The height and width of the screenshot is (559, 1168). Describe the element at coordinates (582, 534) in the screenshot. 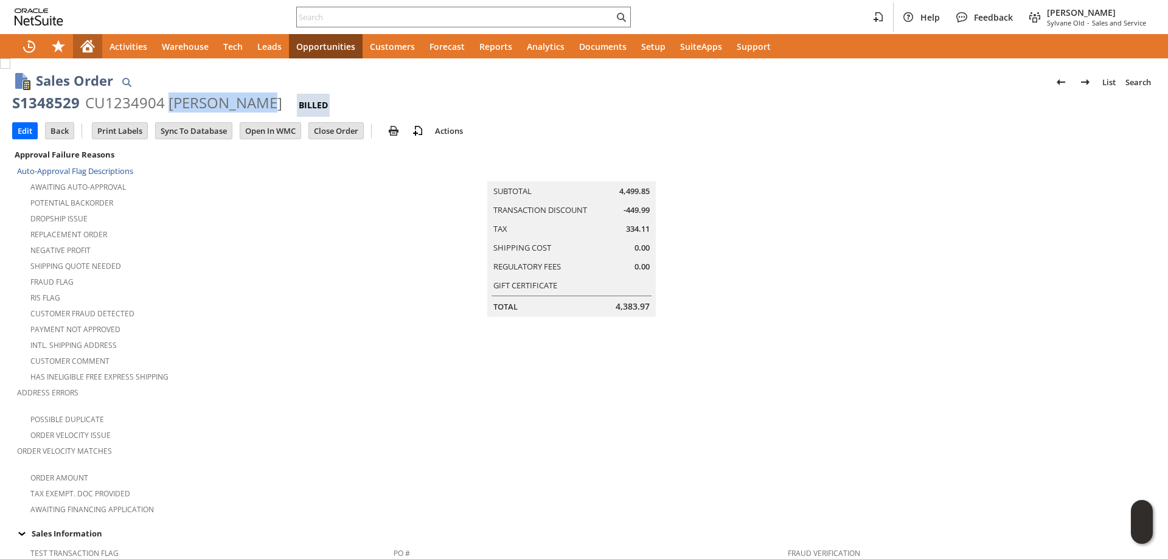

I see `div: Sales Information` at that location.